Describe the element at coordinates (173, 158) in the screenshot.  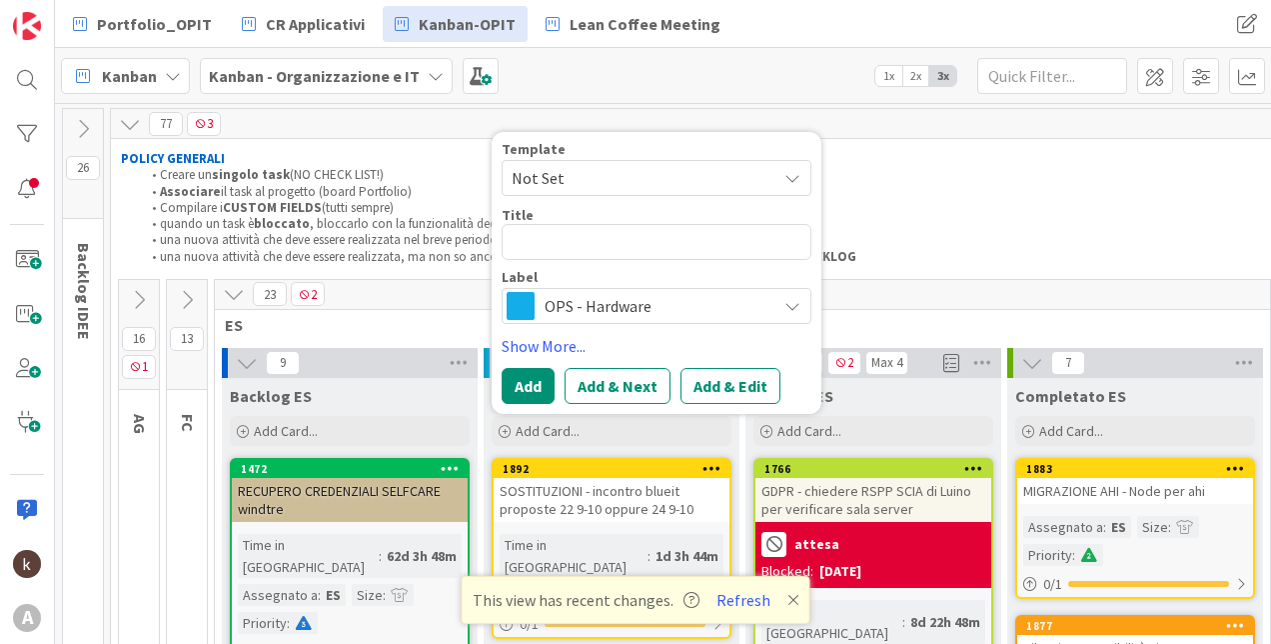
I see `strong: POLICY GENERALI` at that location.